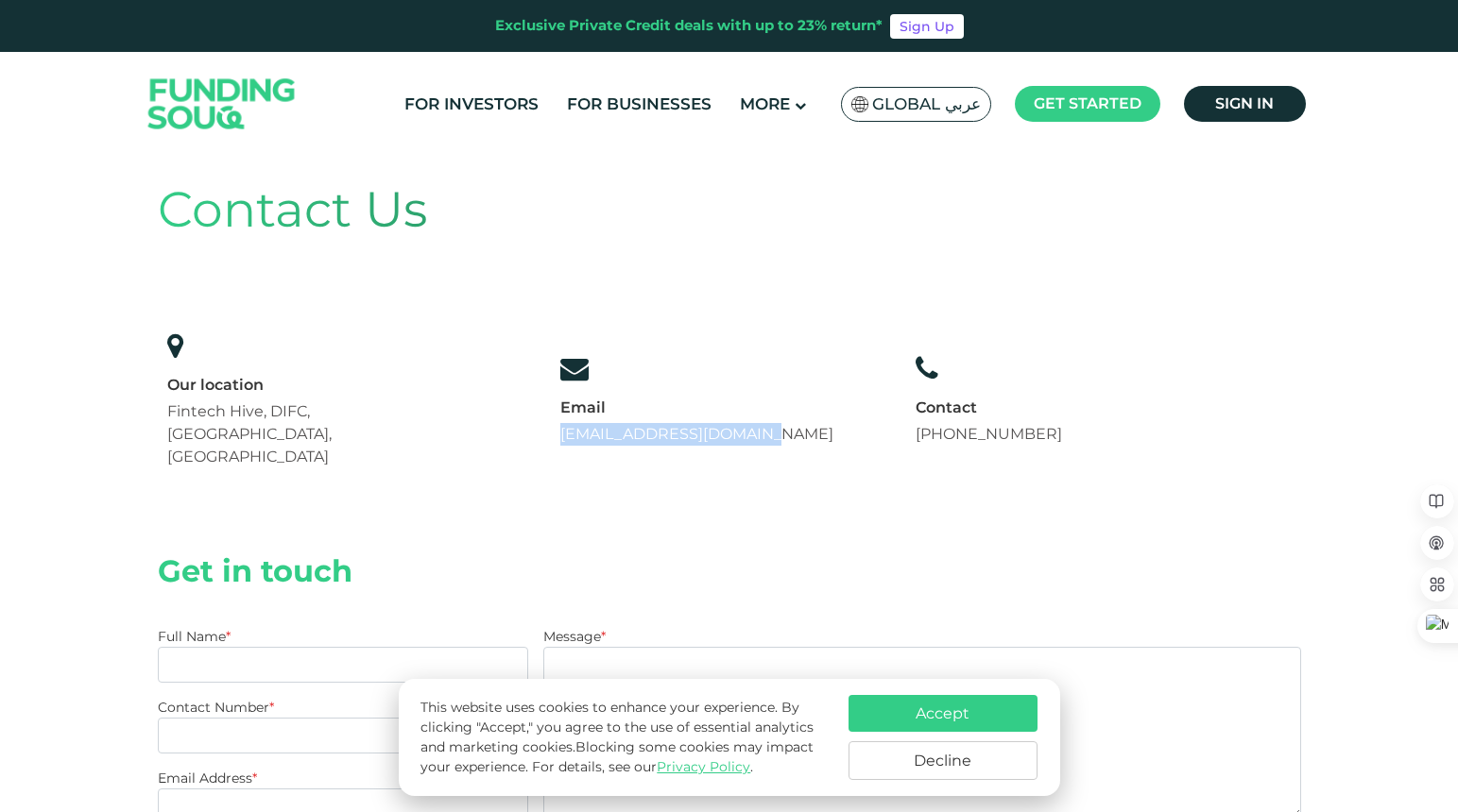 The image size is (1458, 812). Describe the element at coordinates (638, 104) in the screenshot. I see `a: For Businesses` at that location.